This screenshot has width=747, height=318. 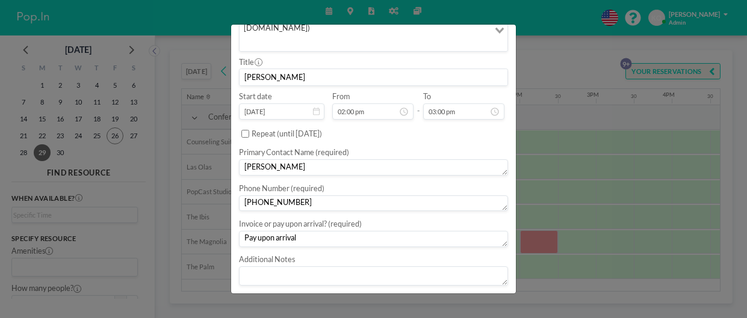 What do you see at coordinates (255, 97) in the screenshot?
I see `label: Start date` at bounding box center [255, 97].